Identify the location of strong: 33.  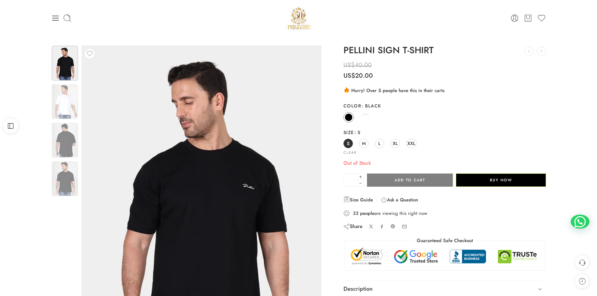
(355, 213).